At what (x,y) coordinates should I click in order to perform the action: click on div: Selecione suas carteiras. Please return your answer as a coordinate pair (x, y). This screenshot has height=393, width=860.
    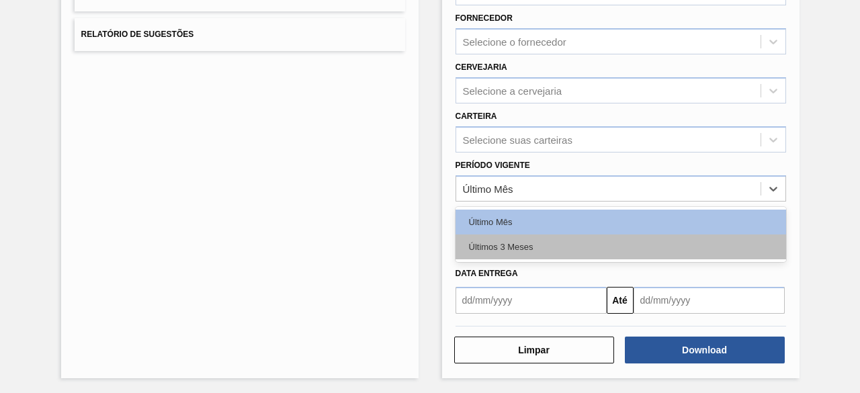
    Looking at the image, I should click on (517, 139).